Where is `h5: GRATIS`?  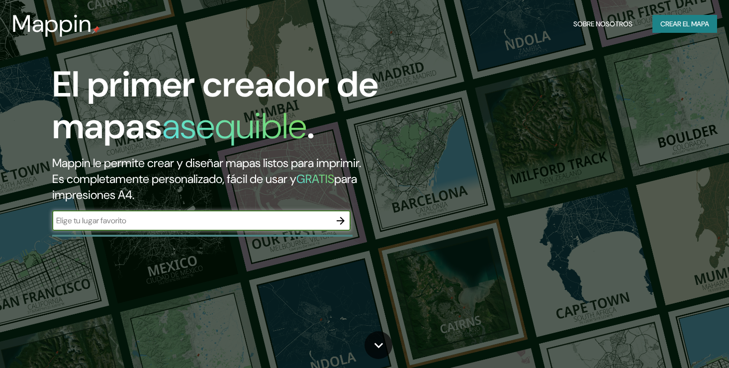 h5: GRATIS is located at coordinates (315, 179).